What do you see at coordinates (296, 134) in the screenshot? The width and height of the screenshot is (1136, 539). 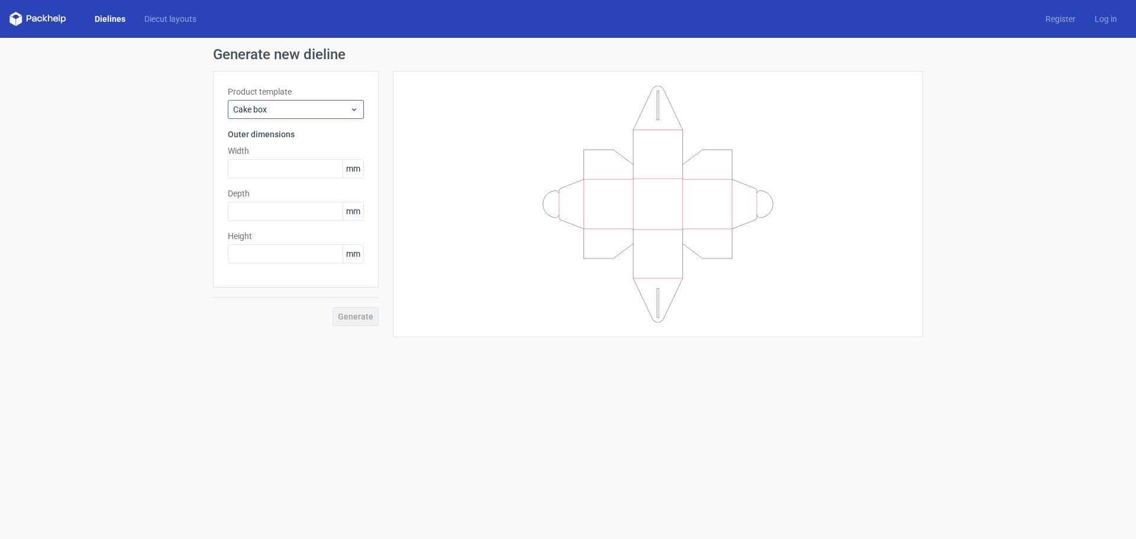 I see `h3: Outer dimensions` at bounding box center [296, 134].